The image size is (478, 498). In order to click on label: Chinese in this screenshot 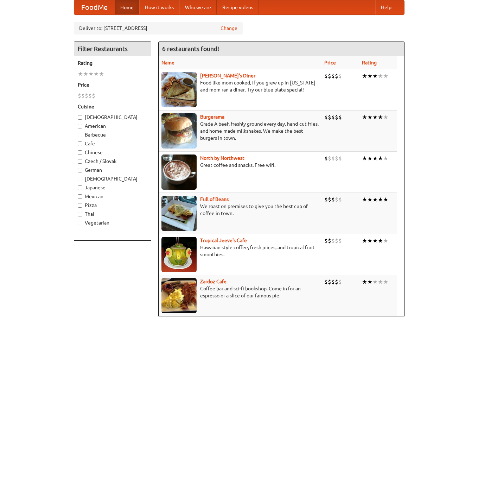, I will do `click(113, 152)`.